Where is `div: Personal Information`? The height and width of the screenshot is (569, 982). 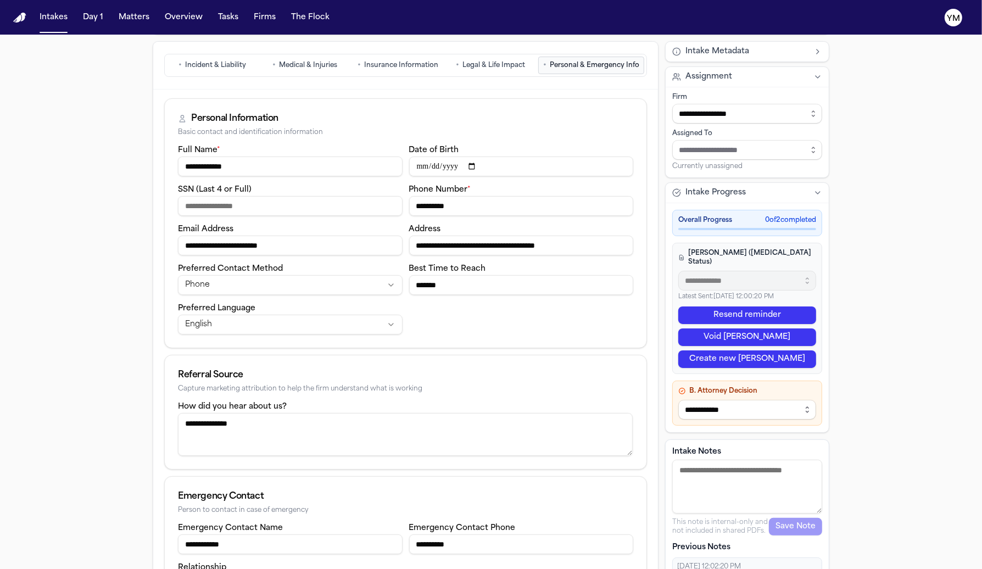
div: Personal Information is located at coordinates (234, 119).